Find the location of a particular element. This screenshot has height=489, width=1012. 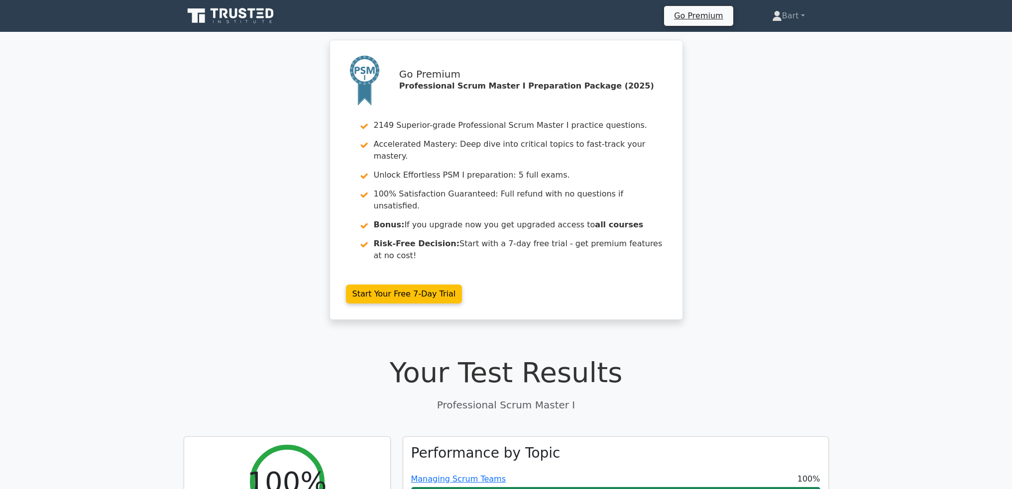

span: 100% is located at coordinates (809, 479).